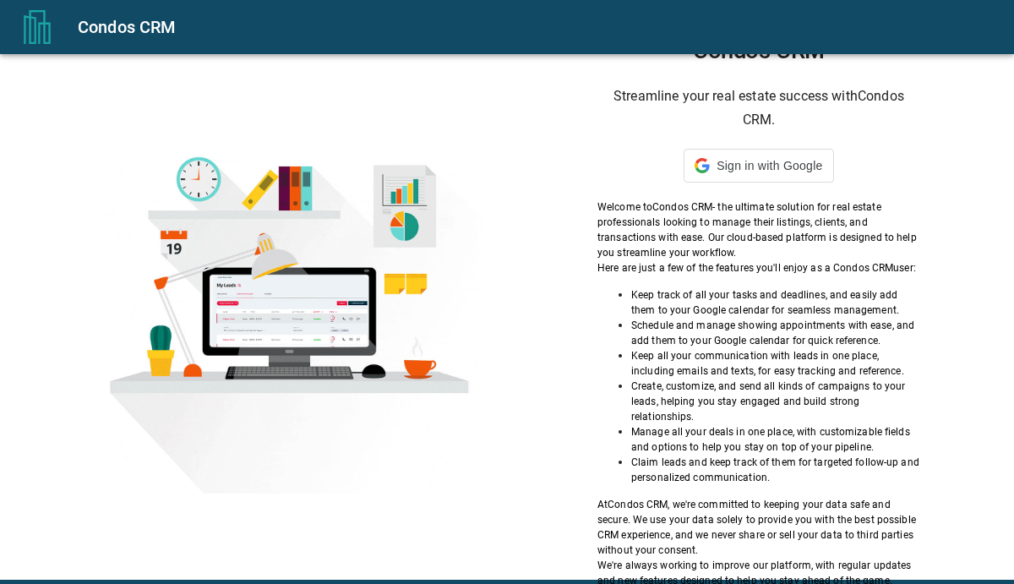 The image size is (1014, 584). Describe the element at coordinates (759, 528) in the screenshot. I see `p: At Condos CRM , we're committed to keeping your data safe and secure. We use your data solely to ...` at that location.